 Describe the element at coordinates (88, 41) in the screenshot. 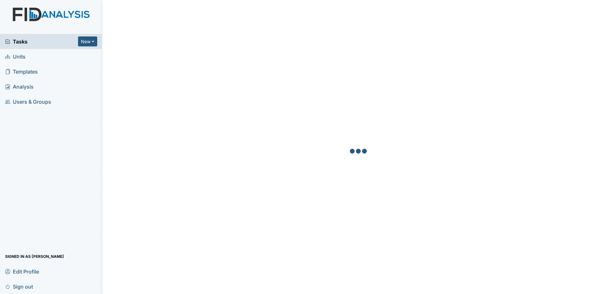

I see `button: New` at that location.